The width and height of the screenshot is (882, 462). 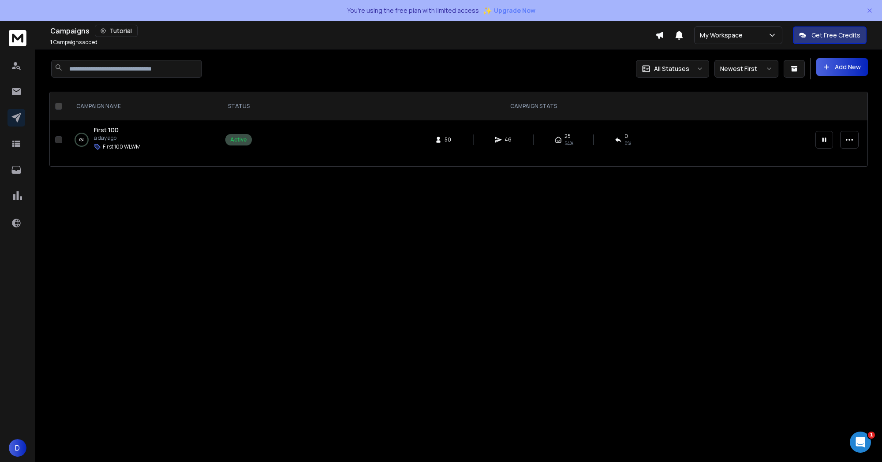 I want to click on span: 0, so click(x=626, y=136).